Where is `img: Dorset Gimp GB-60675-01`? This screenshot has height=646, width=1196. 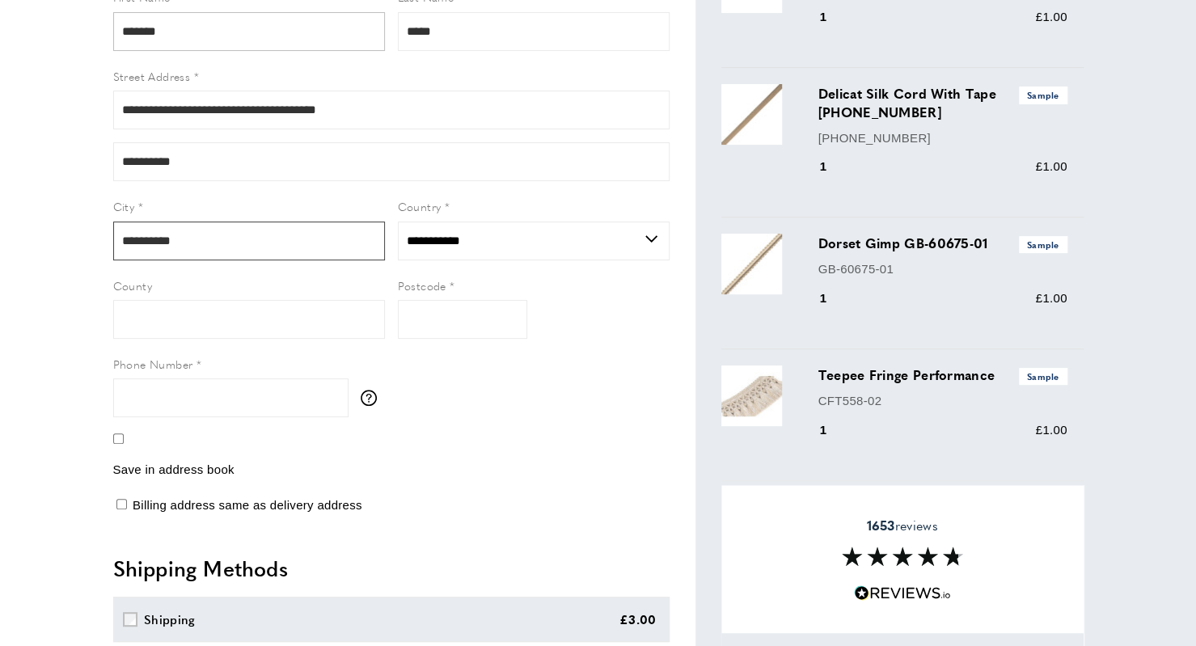
img: Dorset Gimp GB-60675-01 is located at coordinates (751, 264).